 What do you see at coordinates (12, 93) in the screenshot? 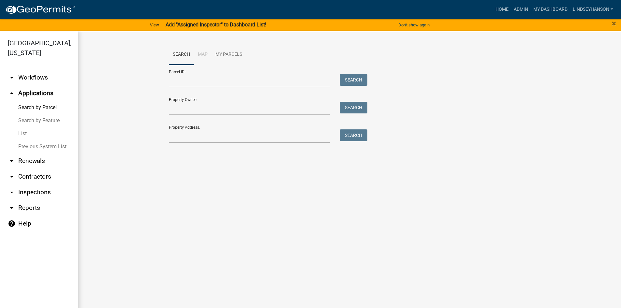
I see `i: arrow_drop_up` at bounding box center [12, 93].